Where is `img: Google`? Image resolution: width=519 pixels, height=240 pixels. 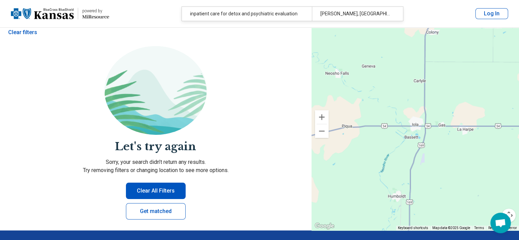 img: Google is located at coordinates (324, 226).